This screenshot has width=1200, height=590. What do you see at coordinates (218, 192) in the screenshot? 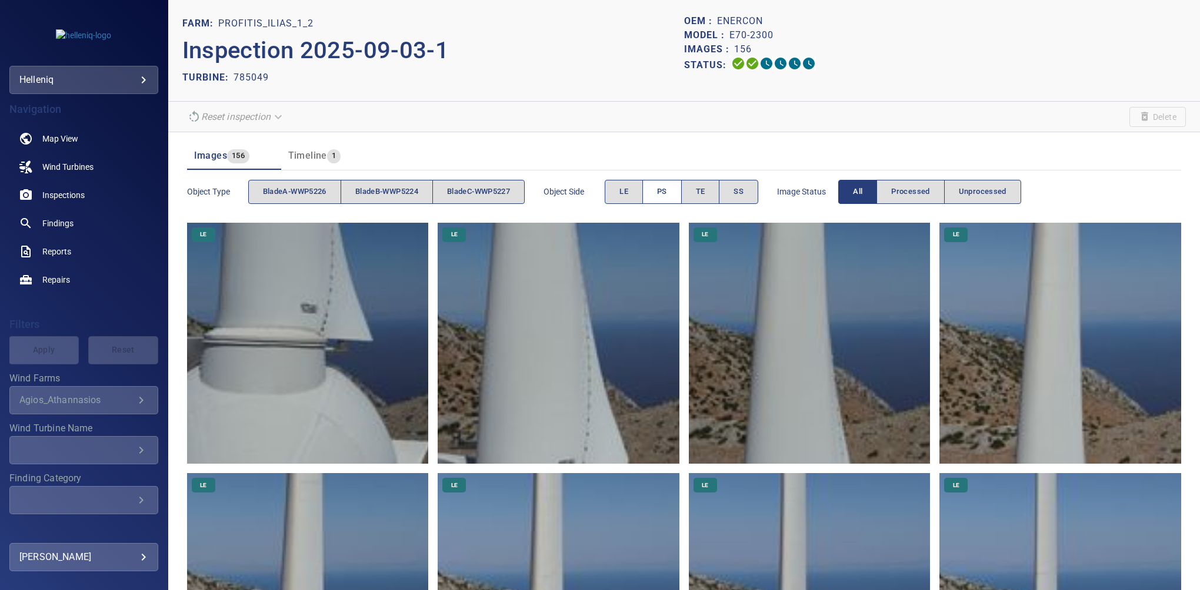
I see `span: Object type` at bounding box center [218, 192].